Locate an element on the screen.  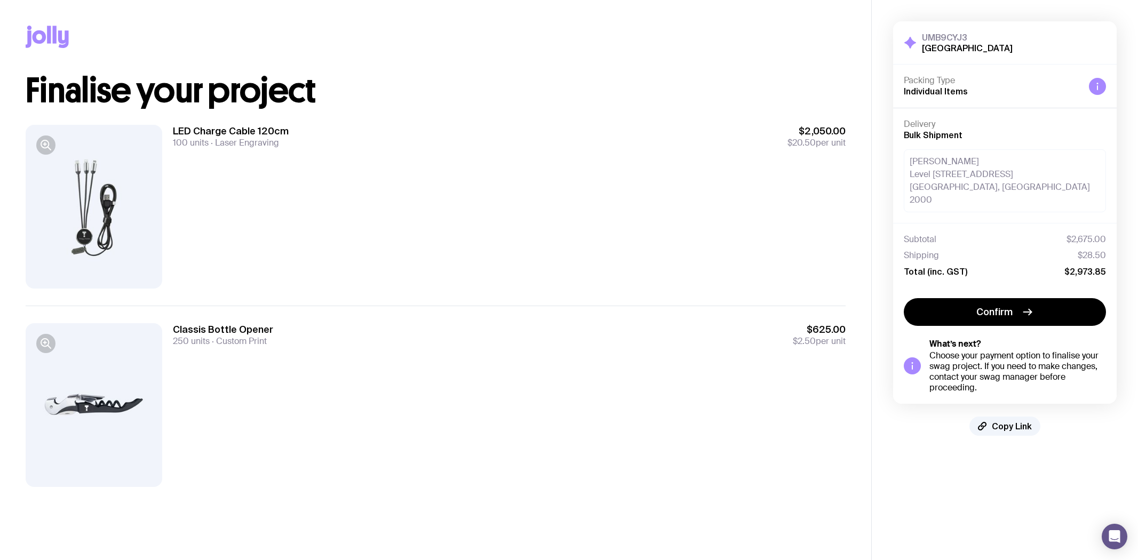
span: $2,050.00 is located at coordinates (816, 131).